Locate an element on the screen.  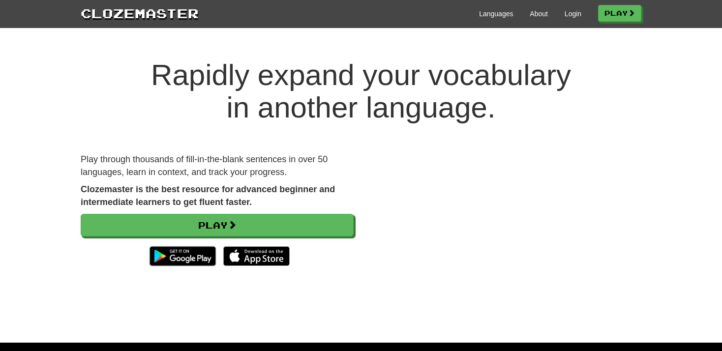
img: Get it on Google Play is located at coordinates (182, 256).